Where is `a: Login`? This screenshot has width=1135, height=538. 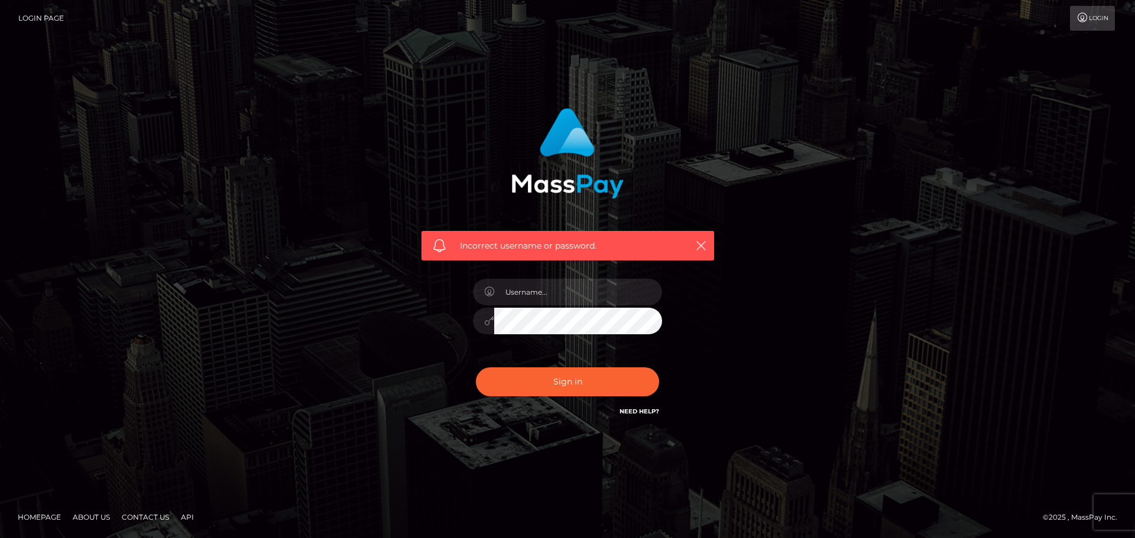
a: Login is located at coordinates (1092, 18).